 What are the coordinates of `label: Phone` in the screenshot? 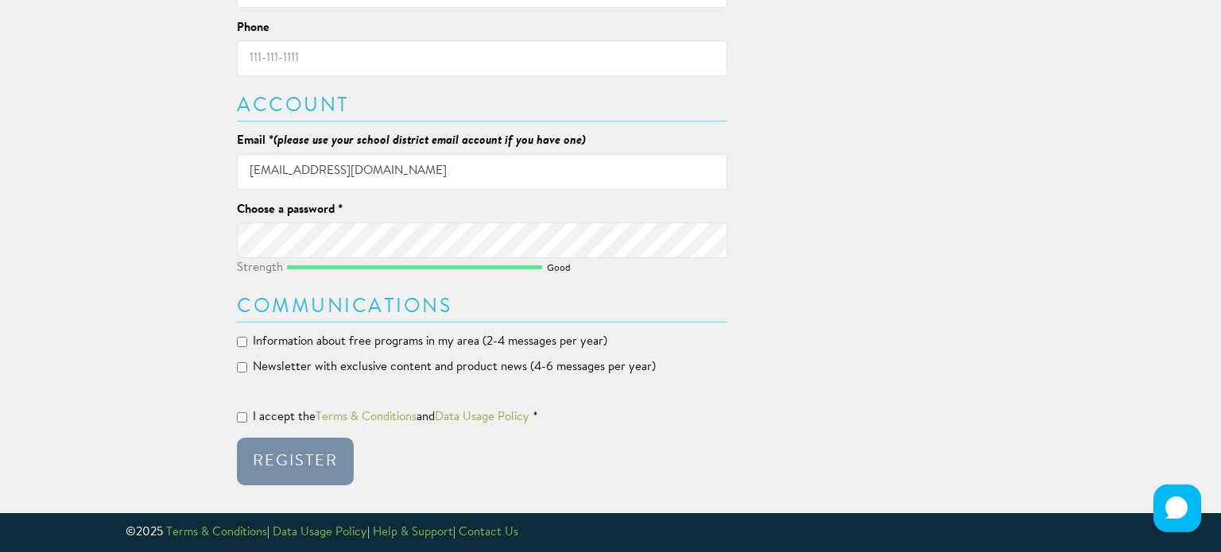 It's located at (253, 28).